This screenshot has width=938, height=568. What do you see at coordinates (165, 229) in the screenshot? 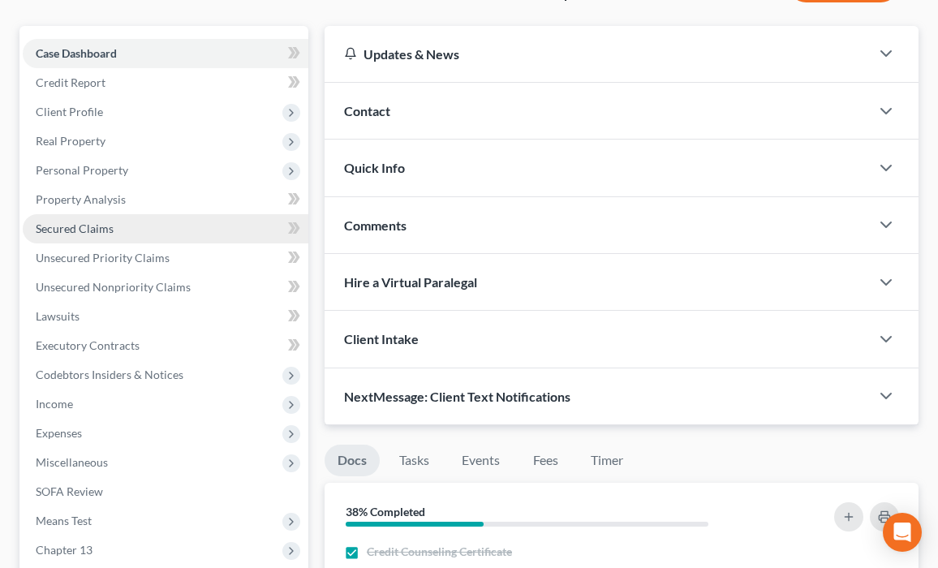
I see `a: Secured Claims` at bounding box center [165, 229].